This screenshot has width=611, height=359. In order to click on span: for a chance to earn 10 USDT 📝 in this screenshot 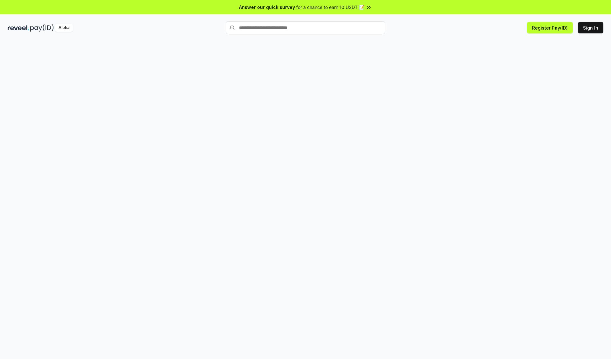, I will do `click(330, 7)`.